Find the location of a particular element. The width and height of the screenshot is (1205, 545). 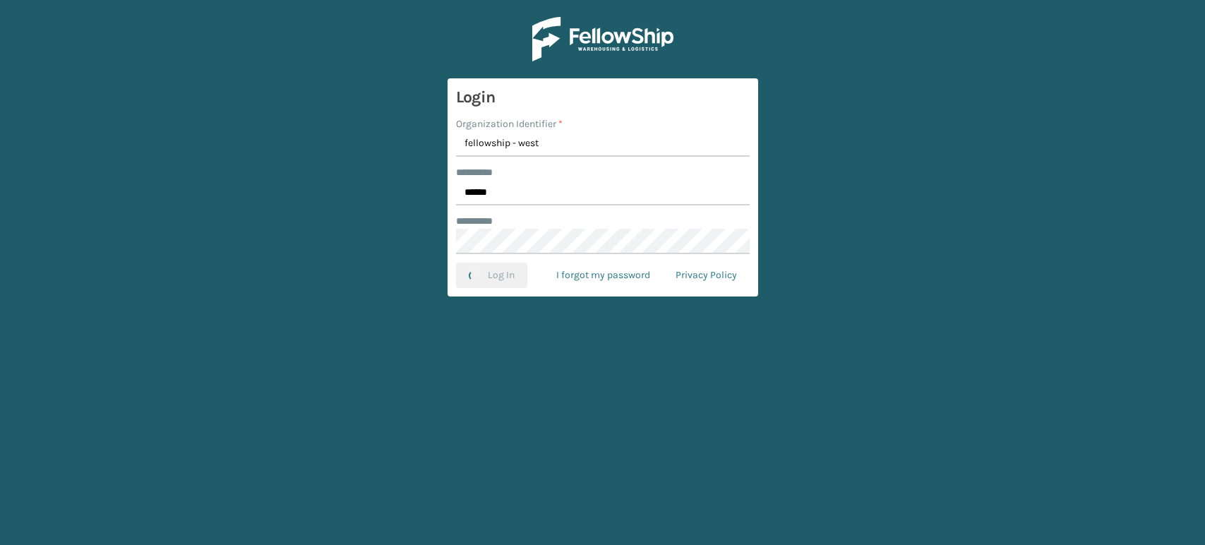

a: Privacy Policy is located at coordinates (706, 275).